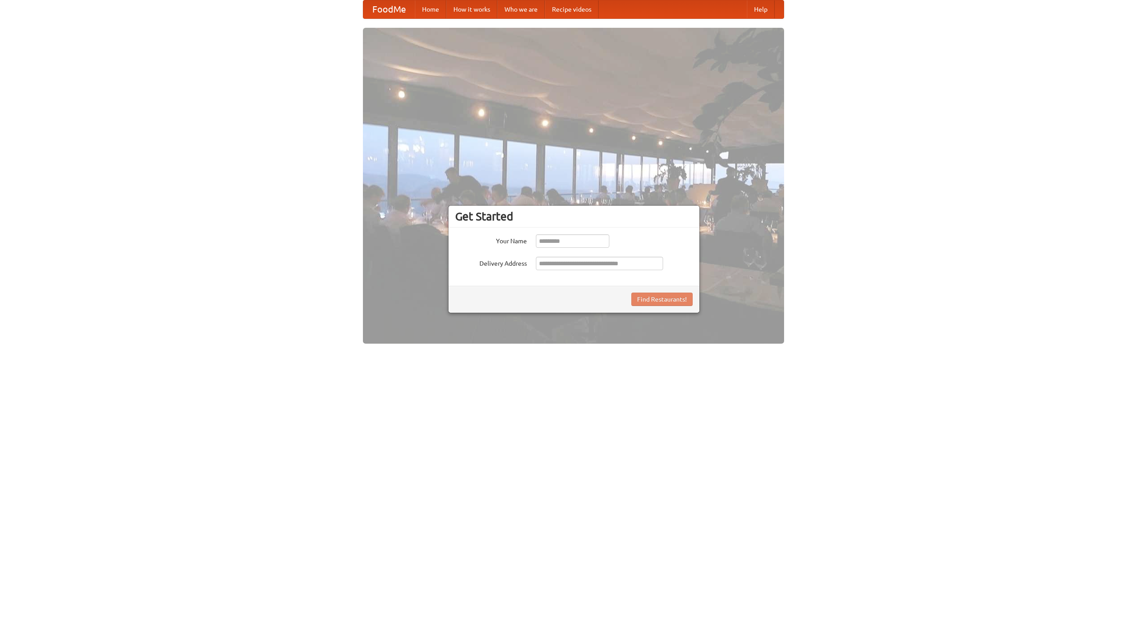 This screenshot has height=634, width=1147. I want to click on a: Recipe videos, so click(572, 9).